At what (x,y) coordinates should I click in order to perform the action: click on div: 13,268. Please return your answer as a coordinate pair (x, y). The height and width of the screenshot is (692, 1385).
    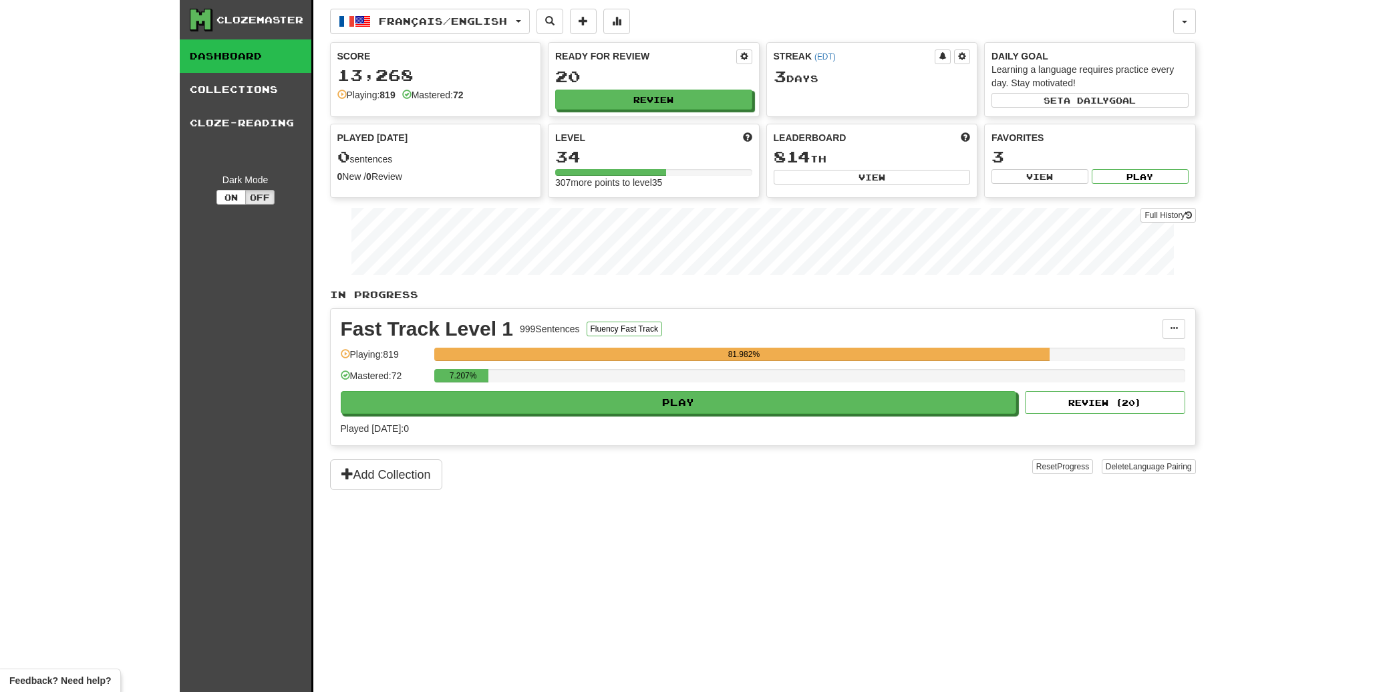
    Looking at the image, I should click on (436, 75).